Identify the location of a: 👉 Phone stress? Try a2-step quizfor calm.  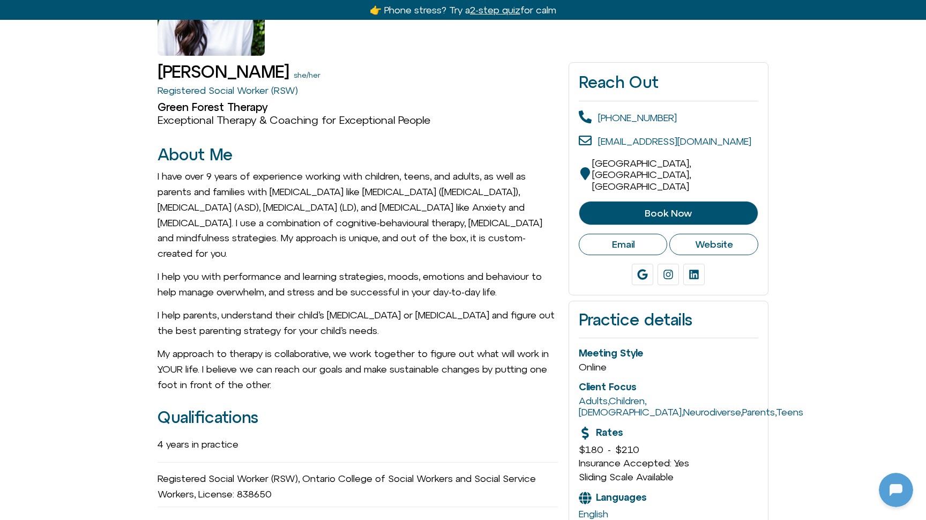
(463, 10).